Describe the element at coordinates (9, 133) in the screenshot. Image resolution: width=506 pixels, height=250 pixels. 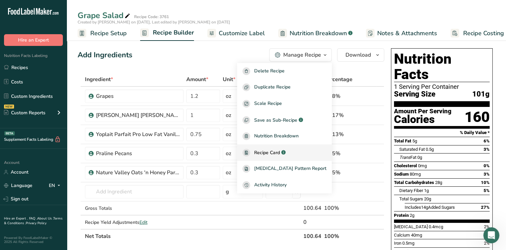
I see `div: BETA` at that location.